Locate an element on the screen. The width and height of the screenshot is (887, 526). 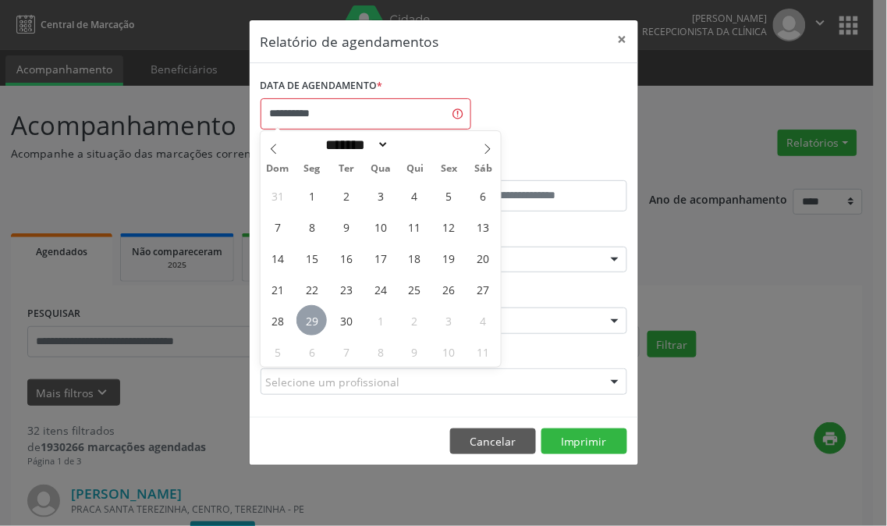
span: Setembro 1, 2025 is located at coordinates (311, 195).